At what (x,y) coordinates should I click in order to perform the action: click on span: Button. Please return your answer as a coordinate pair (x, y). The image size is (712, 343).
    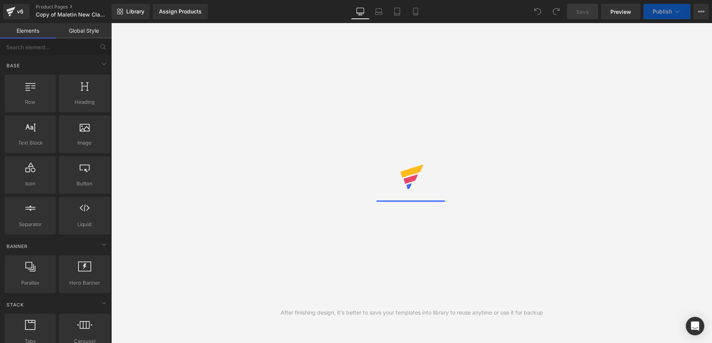
    Looking at the image, I should click on (84, 183).